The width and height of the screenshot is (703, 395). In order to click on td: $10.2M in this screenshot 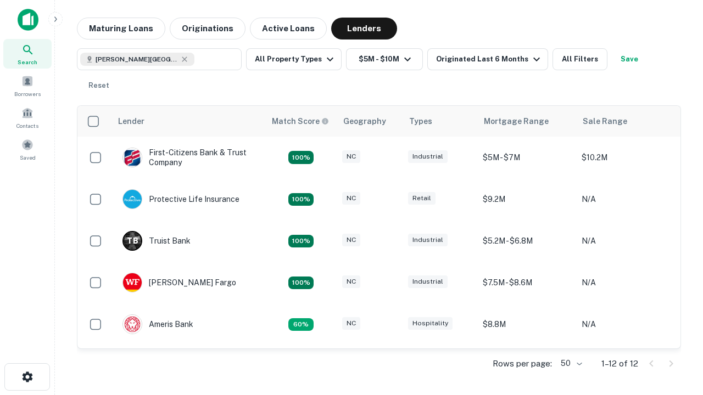, I will do `click(625, 158)`.